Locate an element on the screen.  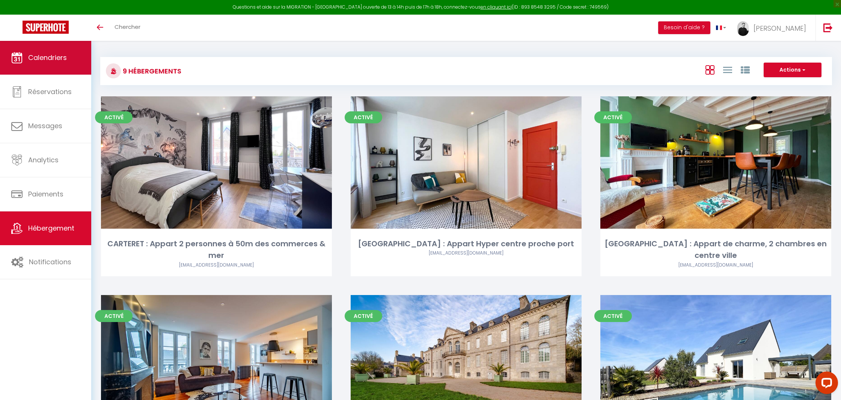
button: Actions is located at coordinates (792, 70).